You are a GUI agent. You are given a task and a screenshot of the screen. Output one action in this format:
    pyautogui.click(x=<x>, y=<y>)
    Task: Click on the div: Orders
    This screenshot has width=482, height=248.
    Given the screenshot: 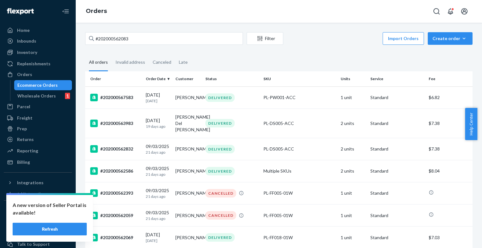 What is the action you would take?
    pyautogui.click(x=25, y=74)
    